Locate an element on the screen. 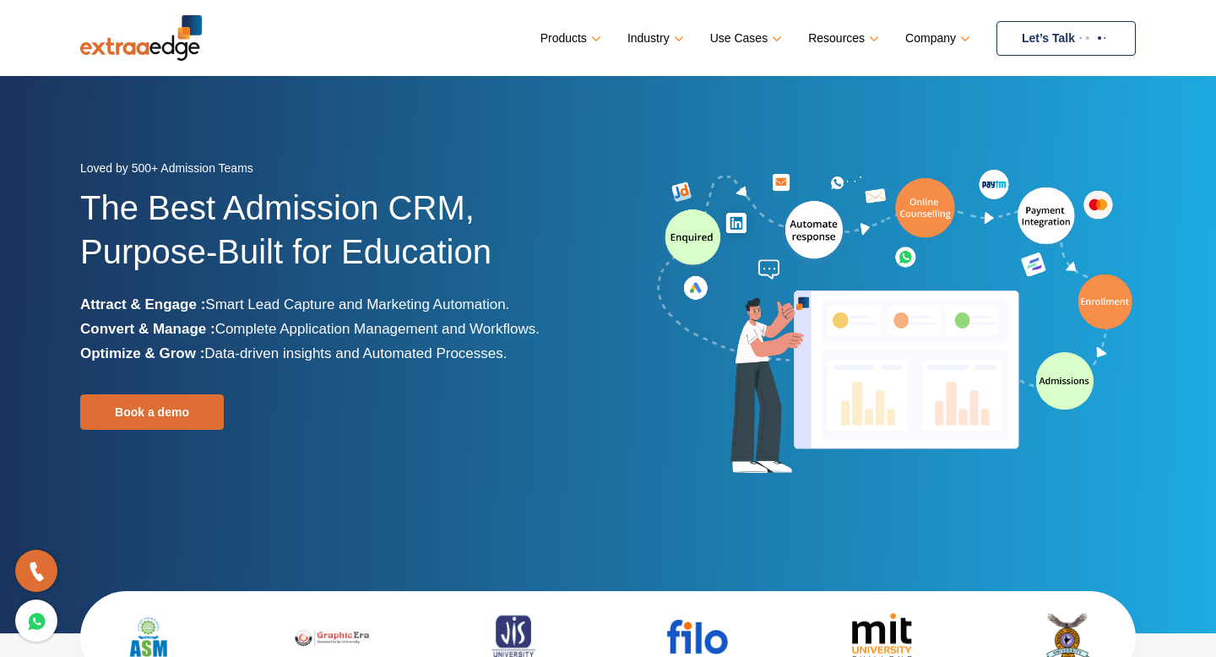 Image resolution: width=1216 pixels, height=657 pixels. h1: The Best Admission CRM, Purpose-Built for Education is located at coordinates (338, 239).